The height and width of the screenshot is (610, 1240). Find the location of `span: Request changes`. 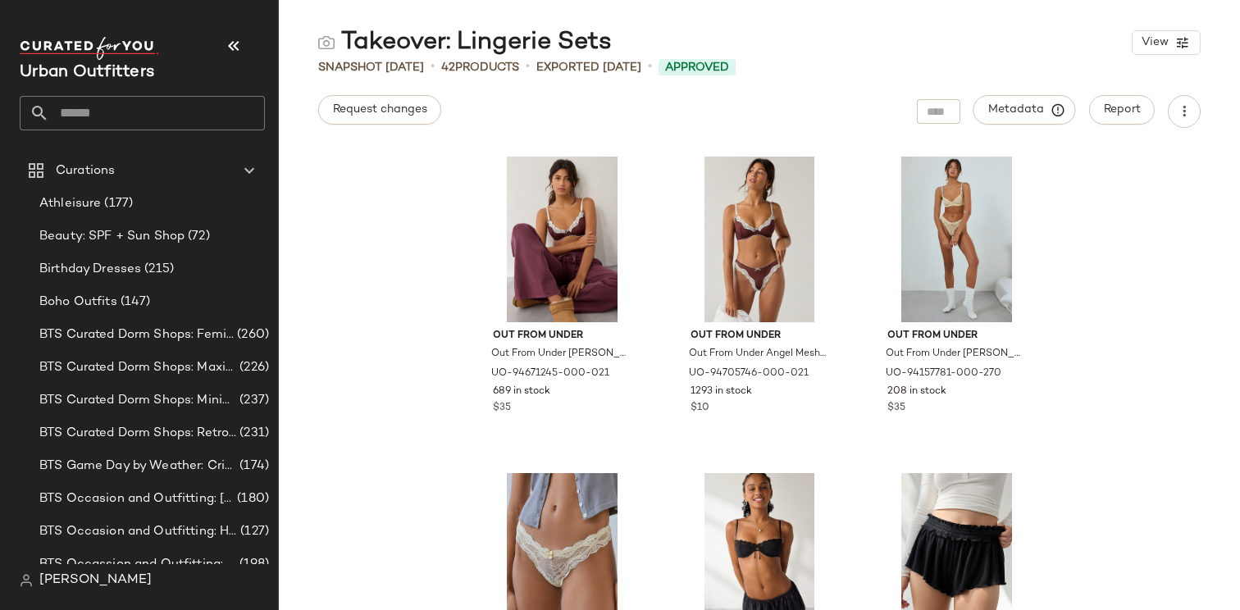

span: Request changes is located at coordinates (380, 110).